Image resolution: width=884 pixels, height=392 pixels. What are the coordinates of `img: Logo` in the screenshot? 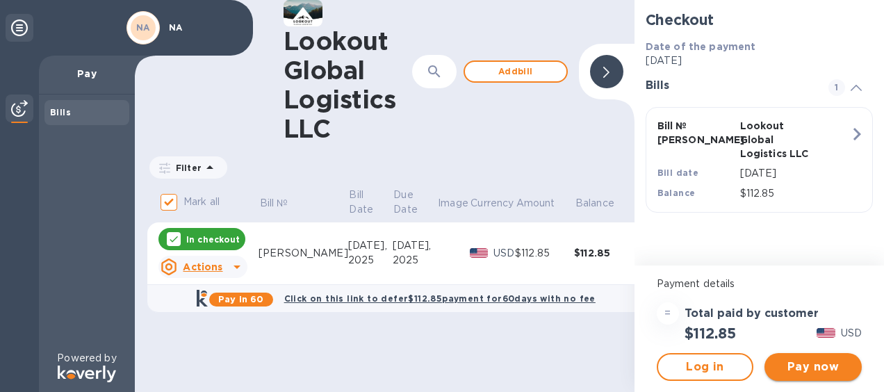 It's located at (87, 374).